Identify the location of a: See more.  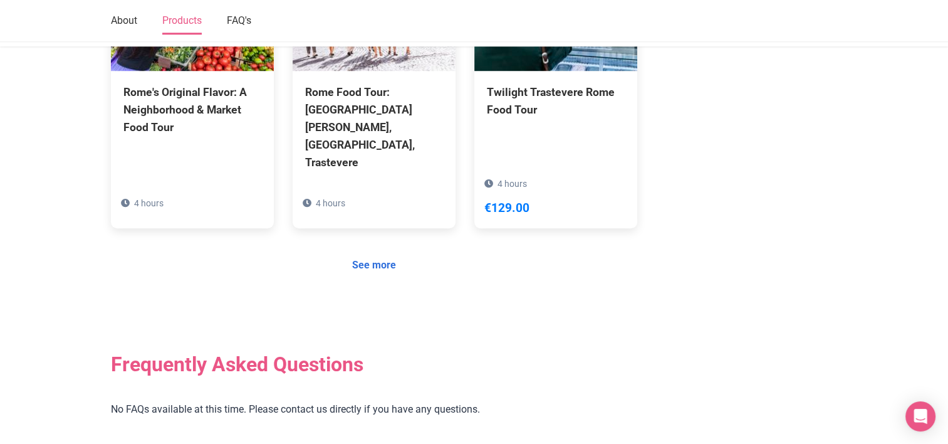
(374, 265).